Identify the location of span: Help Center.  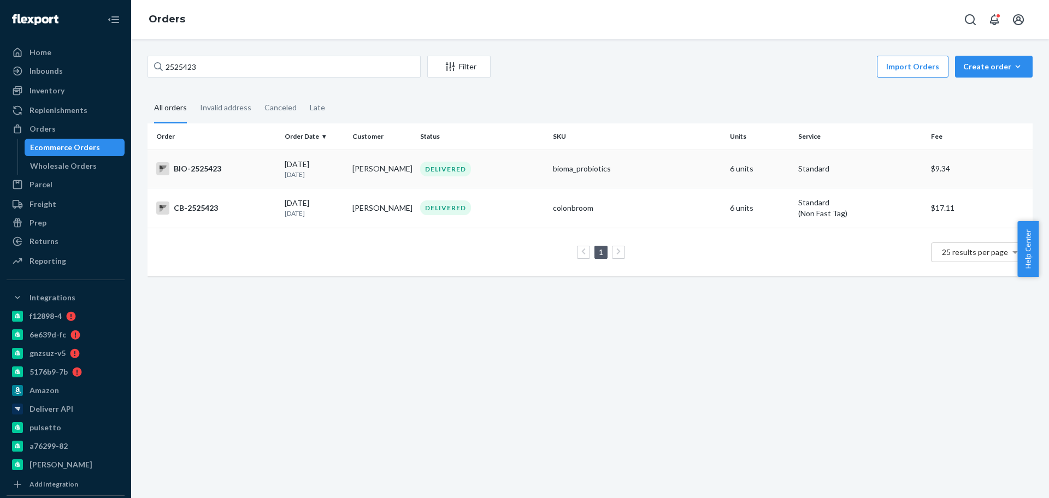
(1028, 249).